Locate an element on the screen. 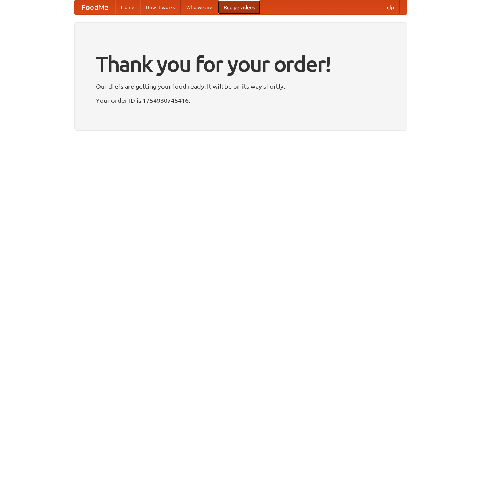  a: Help is located at coordinates (388, 7).